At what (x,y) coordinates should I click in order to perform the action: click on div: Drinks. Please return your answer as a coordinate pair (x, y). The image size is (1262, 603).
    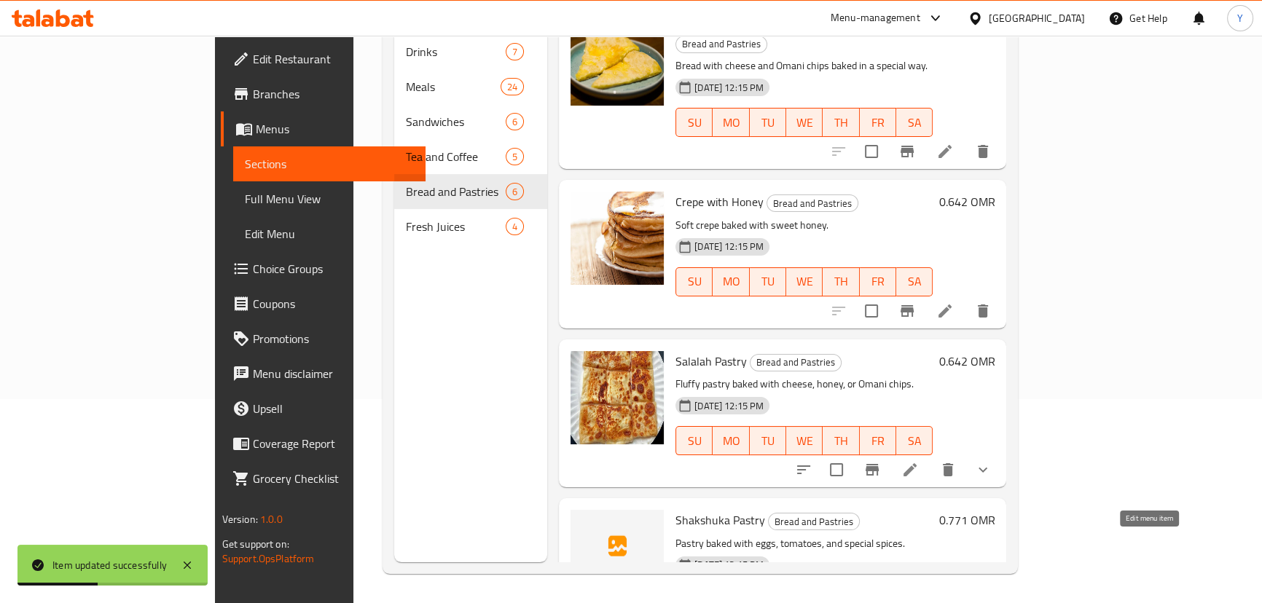
    Looking at the image, I should click on (455, 52).